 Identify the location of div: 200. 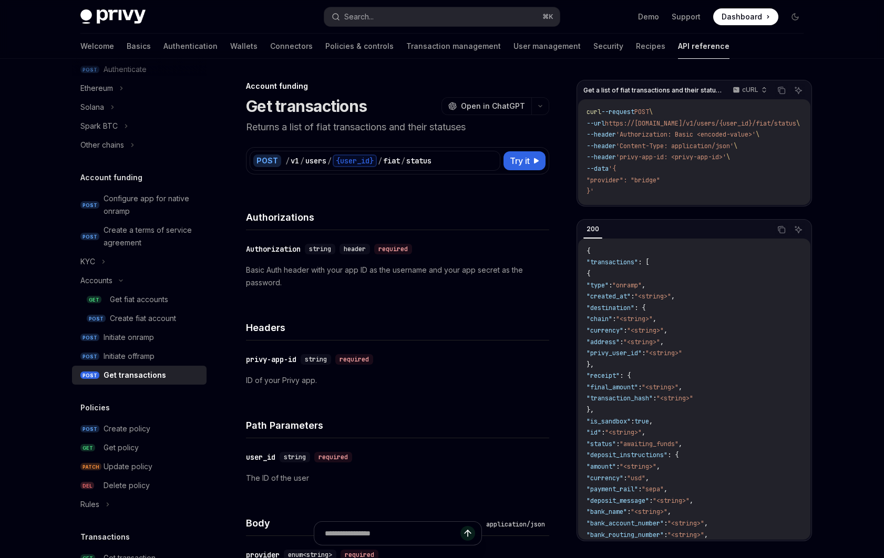
(593, 229).